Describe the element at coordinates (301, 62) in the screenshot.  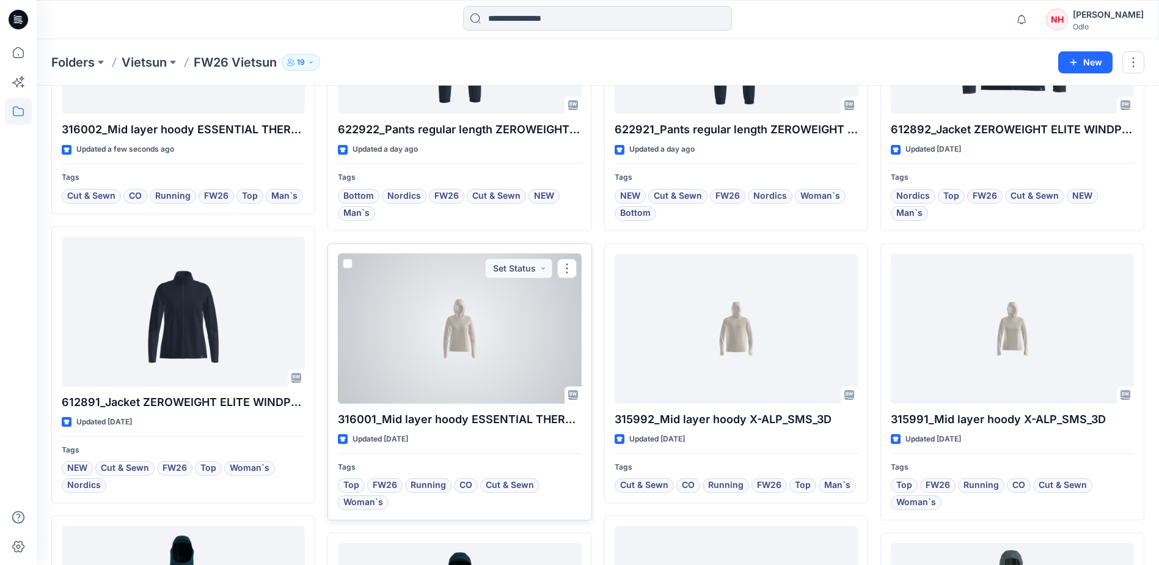
I see `button: 19` at that location.